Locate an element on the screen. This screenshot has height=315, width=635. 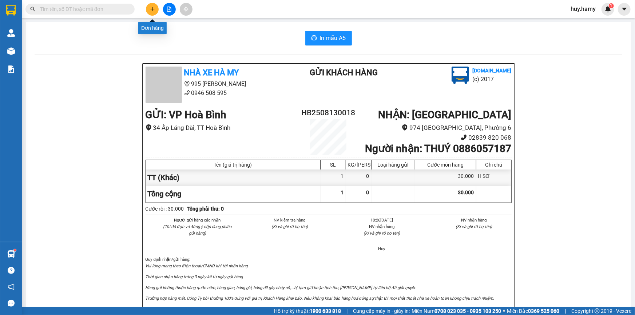
button: printerIn mẫu A5 is located at coordinates (329, 38).